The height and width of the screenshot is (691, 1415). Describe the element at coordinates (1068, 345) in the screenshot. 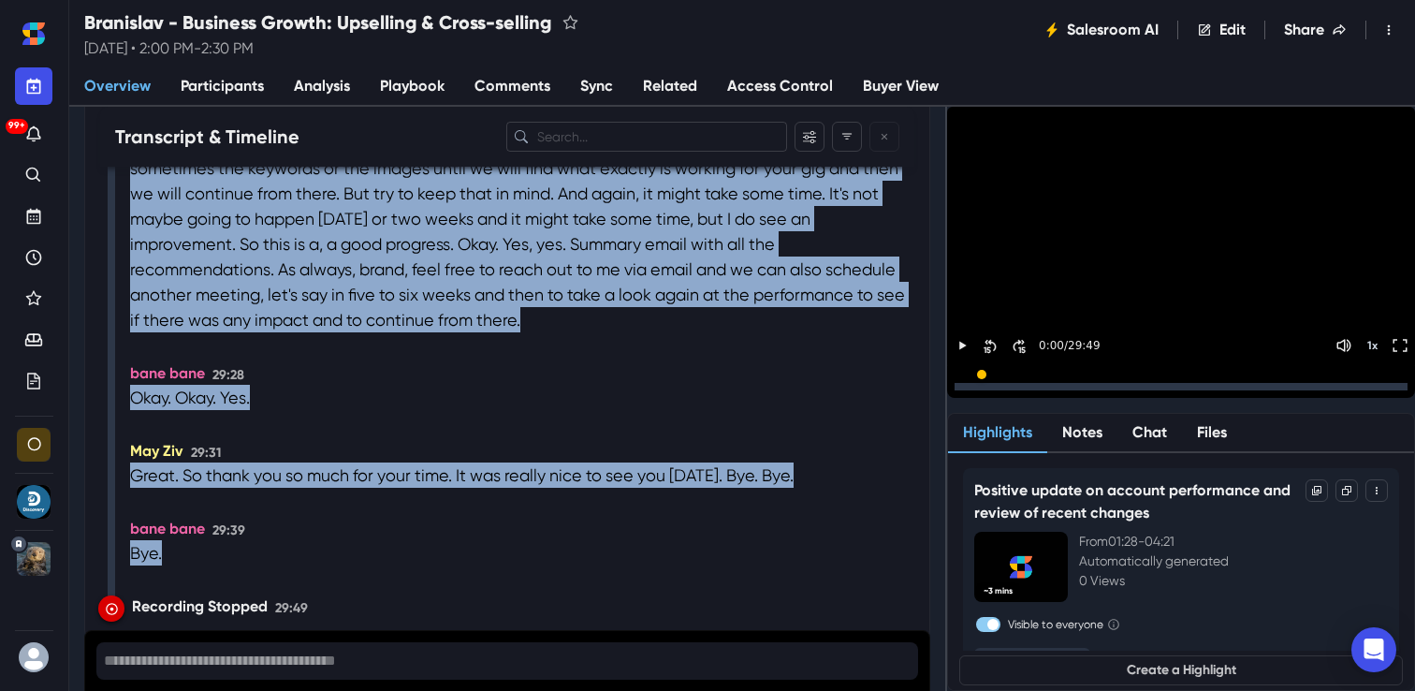

I see `p: 0:00 / 29:49` at that location.